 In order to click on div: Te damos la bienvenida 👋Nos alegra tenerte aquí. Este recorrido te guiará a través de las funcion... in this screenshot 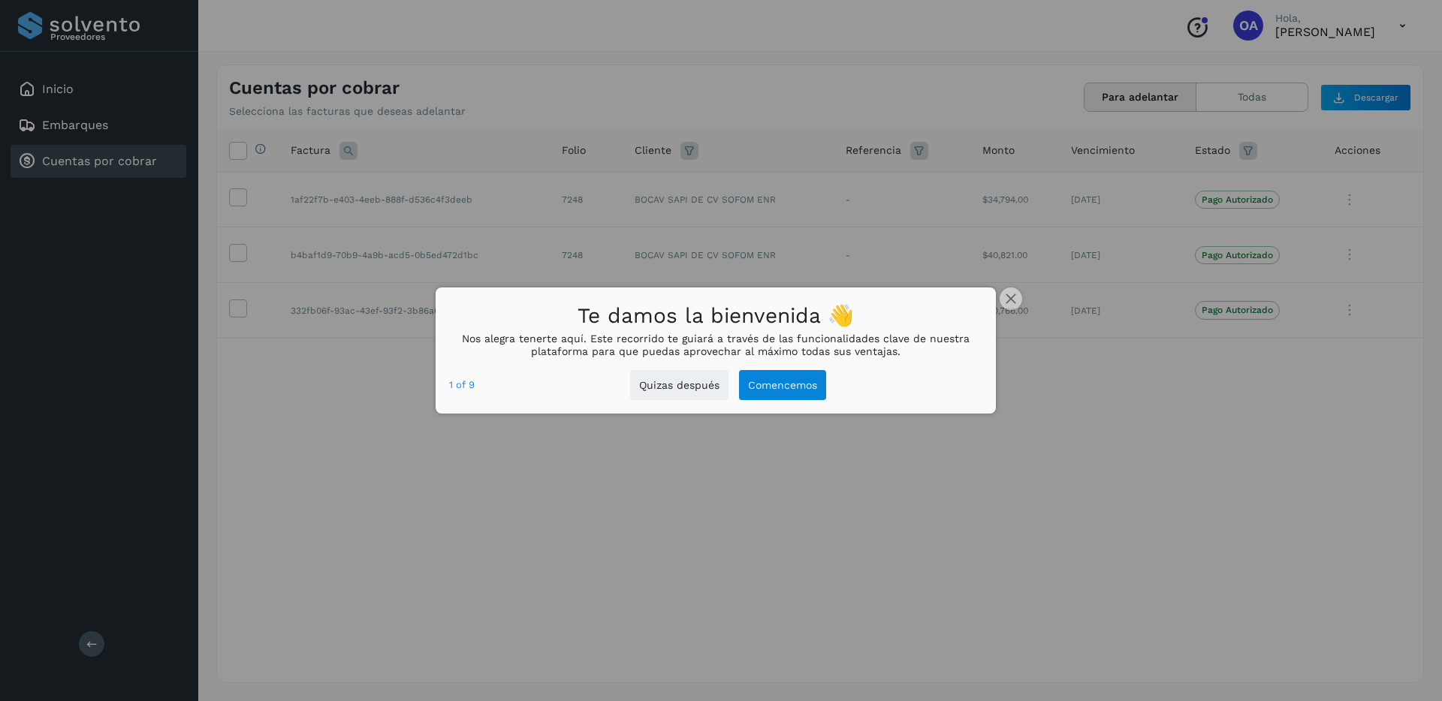, I will do `click(716, 351)`.